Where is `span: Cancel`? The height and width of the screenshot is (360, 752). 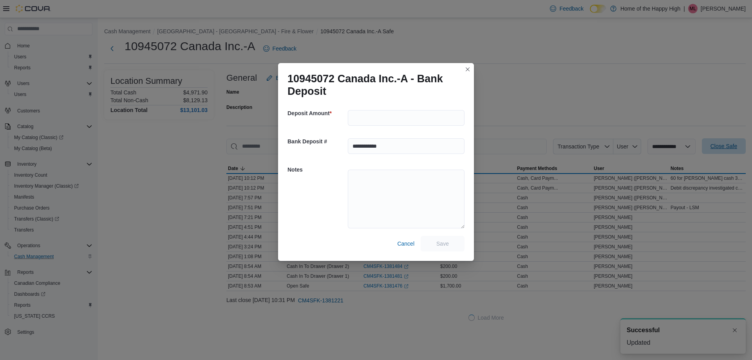 span: Cancel is located at coordinates (406, 244).